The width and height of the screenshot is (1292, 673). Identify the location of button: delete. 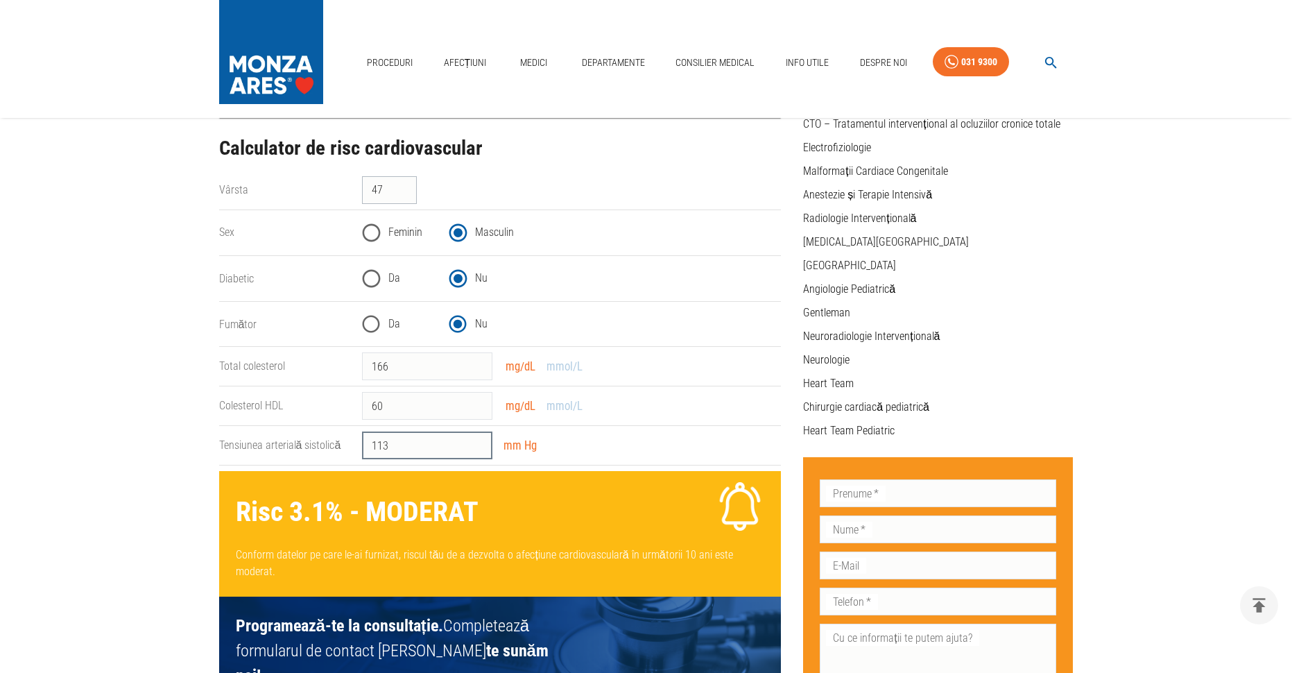
(1258, 605).